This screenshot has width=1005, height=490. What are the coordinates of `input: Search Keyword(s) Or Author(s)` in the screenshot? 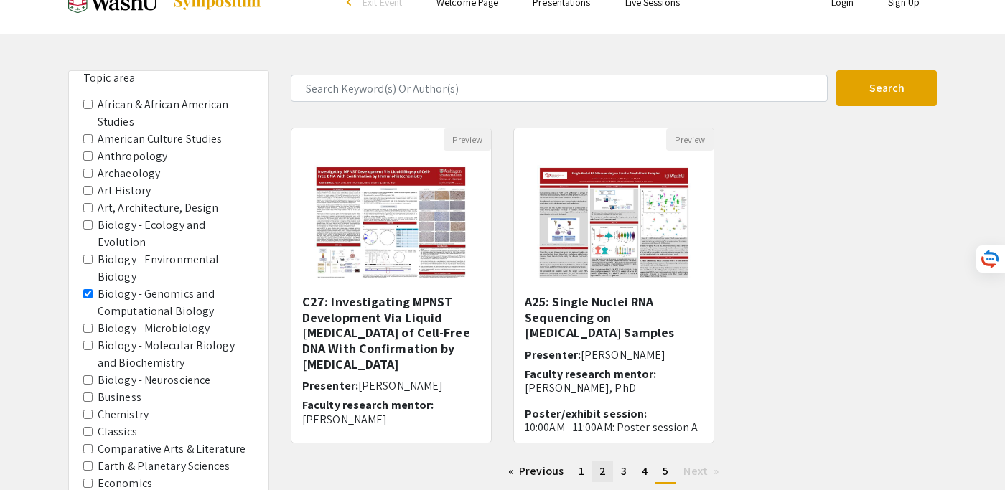 It's located at (559, 88).